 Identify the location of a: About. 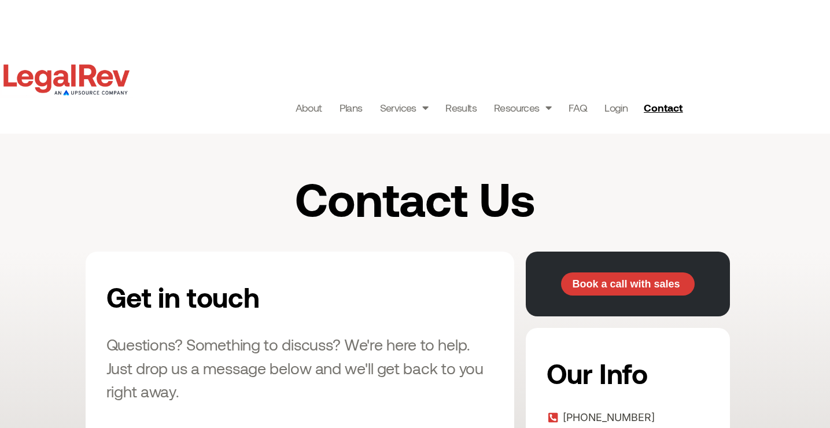
(309, 108).